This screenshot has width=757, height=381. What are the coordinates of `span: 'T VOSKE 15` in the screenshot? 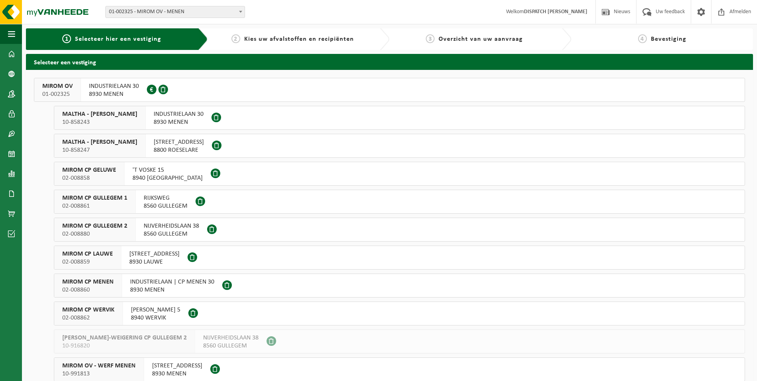 It's located at (168, 170).